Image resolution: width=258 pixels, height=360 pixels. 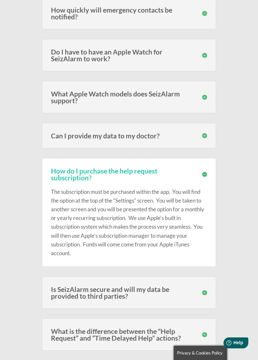 What do you see at coordinates (129, 334) in the screenshot?
I see `h3: What is the difference between the “Help Request” and “Time Delayed Help” actions?` at bounding box center [129, 334].